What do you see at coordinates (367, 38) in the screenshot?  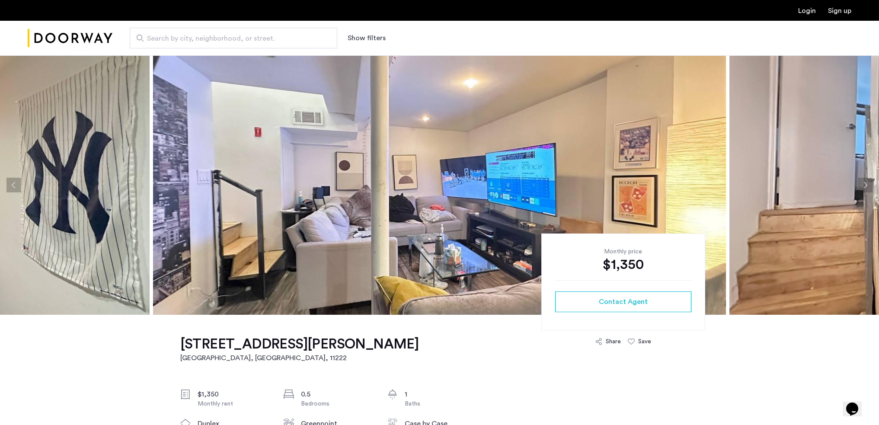 I see `button: Show or hide filters` at bounding box center [367, 38].